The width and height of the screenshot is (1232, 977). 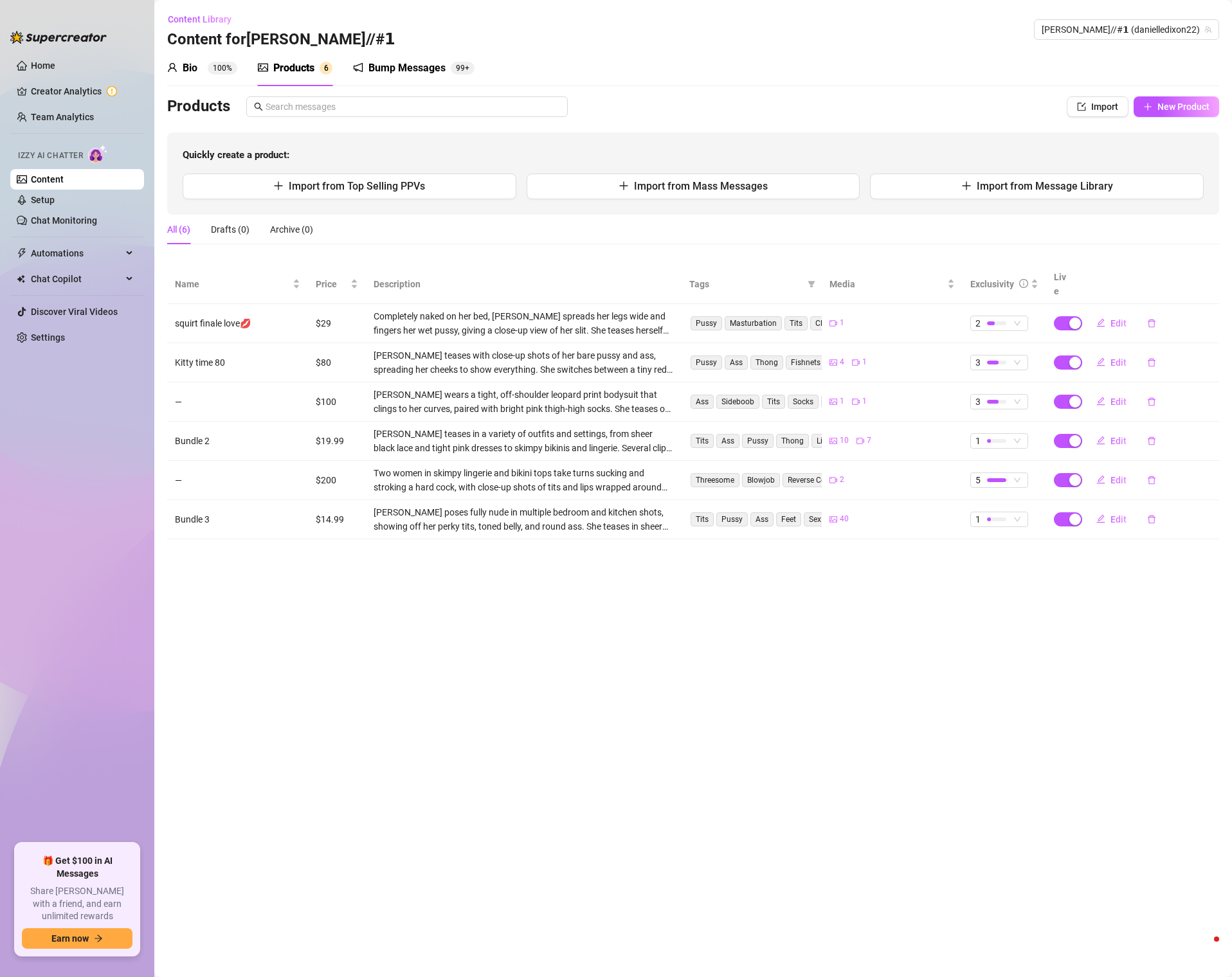 I want to click on button: Import from Top Selling PPVs, so click(x=349, y=187).